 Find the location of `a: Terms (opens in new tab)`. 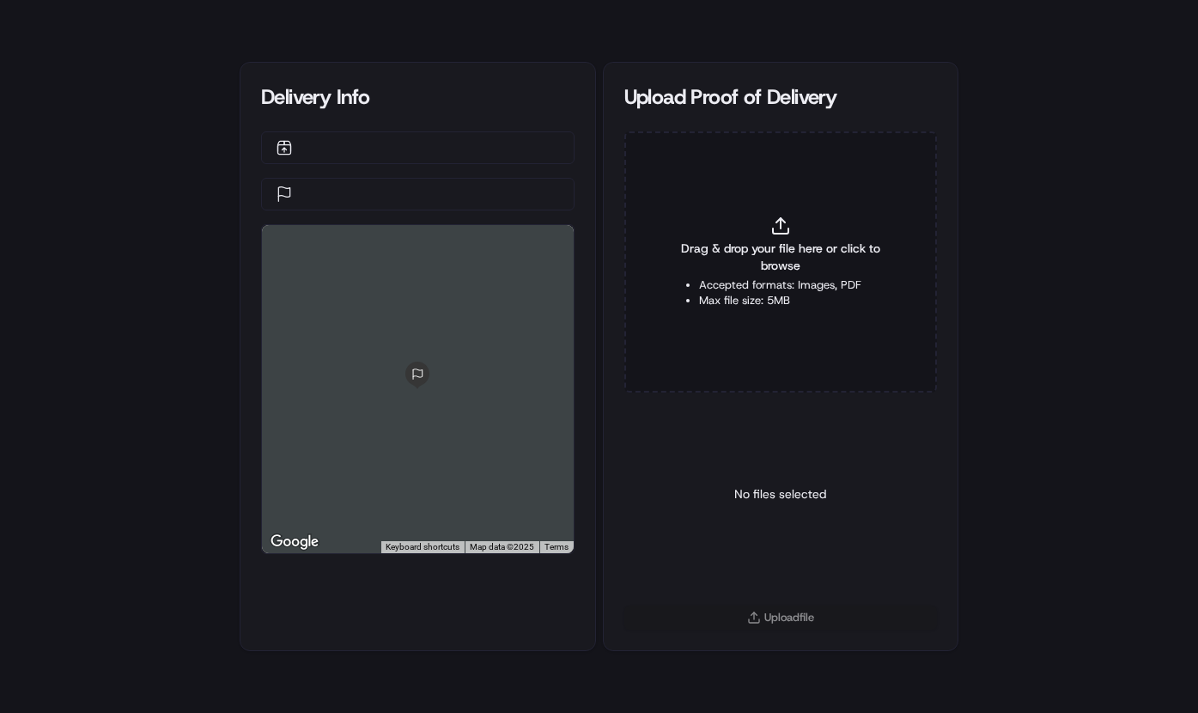

a: Terms (opens in new tab) is located at coordinates (556, 546).